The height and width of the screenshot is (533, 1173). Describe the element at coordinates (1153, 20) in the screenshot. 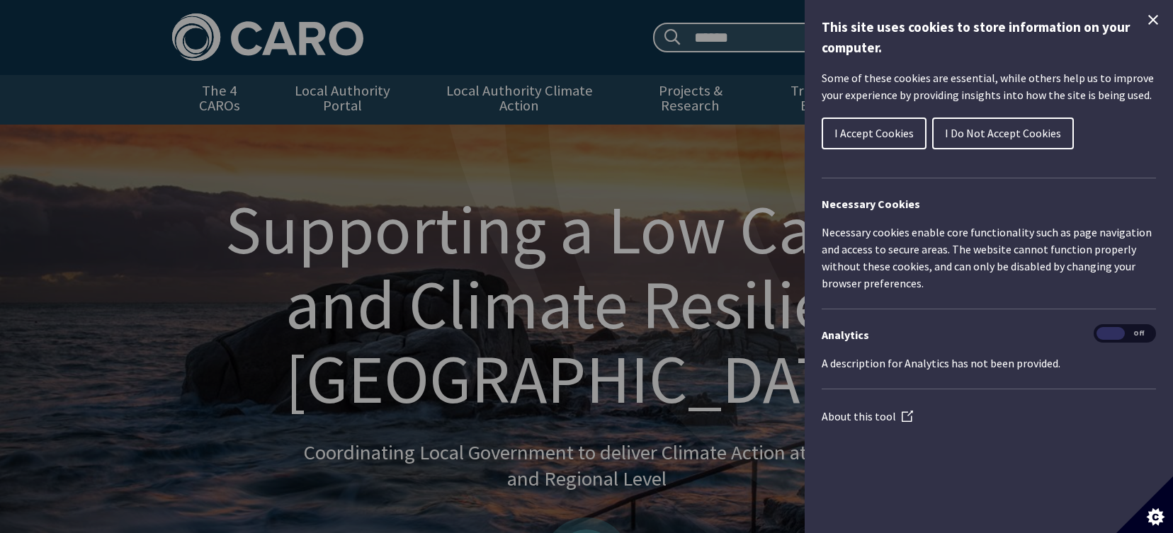

I see `button: Close Cookie Control` at that location.